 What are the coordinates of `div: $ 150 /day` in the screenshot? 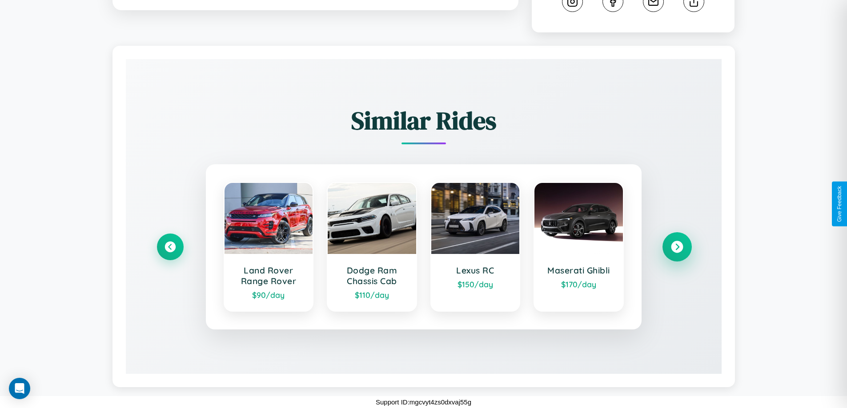 It's located at (475, 284).